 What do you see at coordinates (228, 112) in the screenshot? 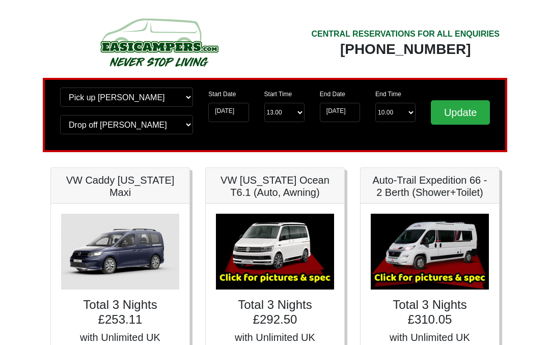
I see `input: Start Date` at bounding box center [228, 112].